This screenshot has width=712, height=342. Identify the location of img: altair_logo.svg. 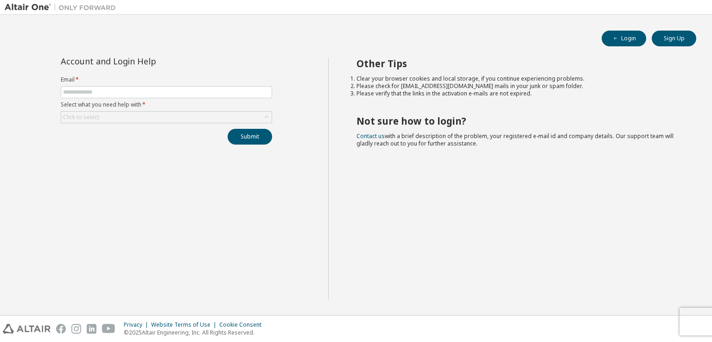
(26, 329).